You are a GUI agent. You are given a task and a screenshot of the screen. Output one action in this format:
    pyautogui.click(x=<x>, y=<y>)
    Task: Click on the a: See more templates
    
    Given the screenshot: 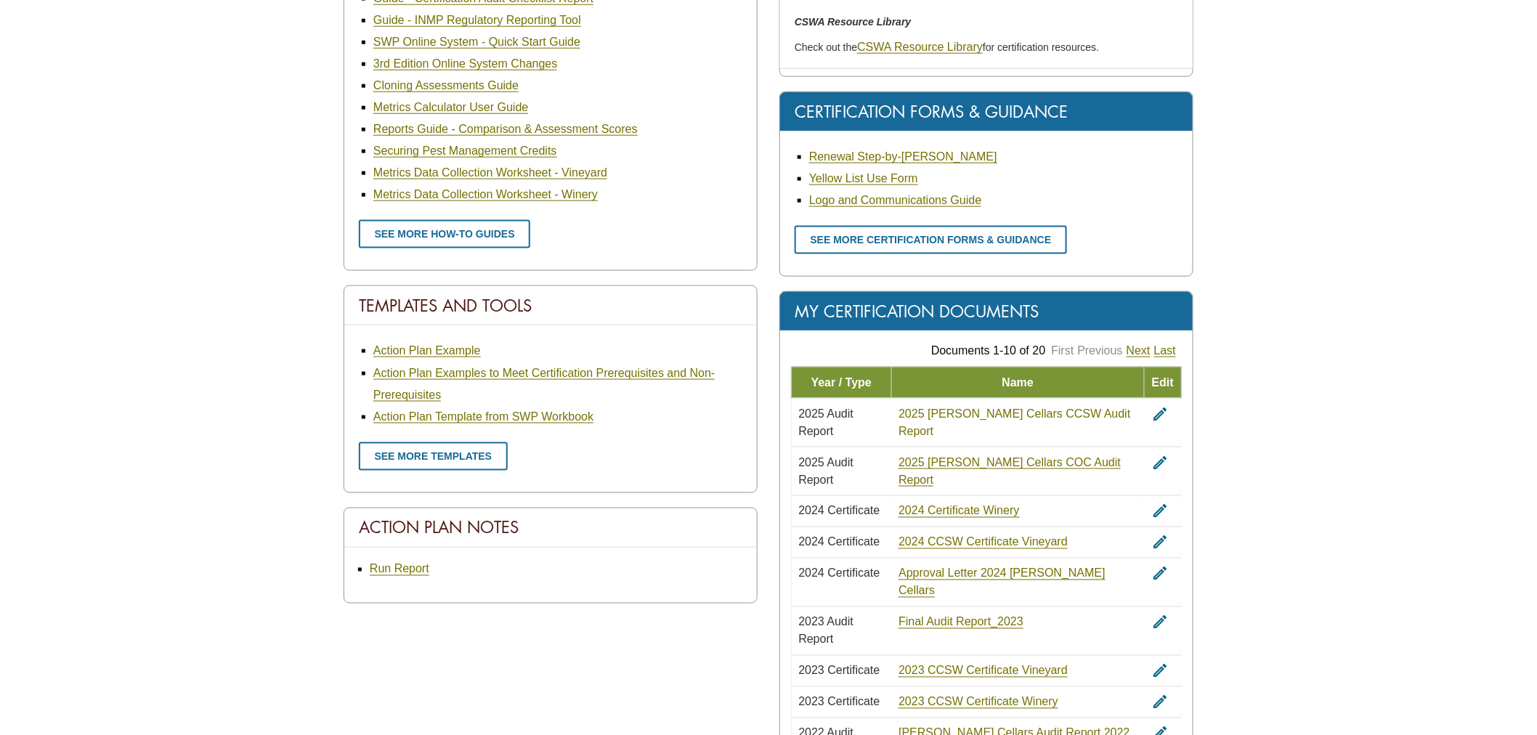 What is the action you would take?
    pyautogui.click(x=433, y=456)
    